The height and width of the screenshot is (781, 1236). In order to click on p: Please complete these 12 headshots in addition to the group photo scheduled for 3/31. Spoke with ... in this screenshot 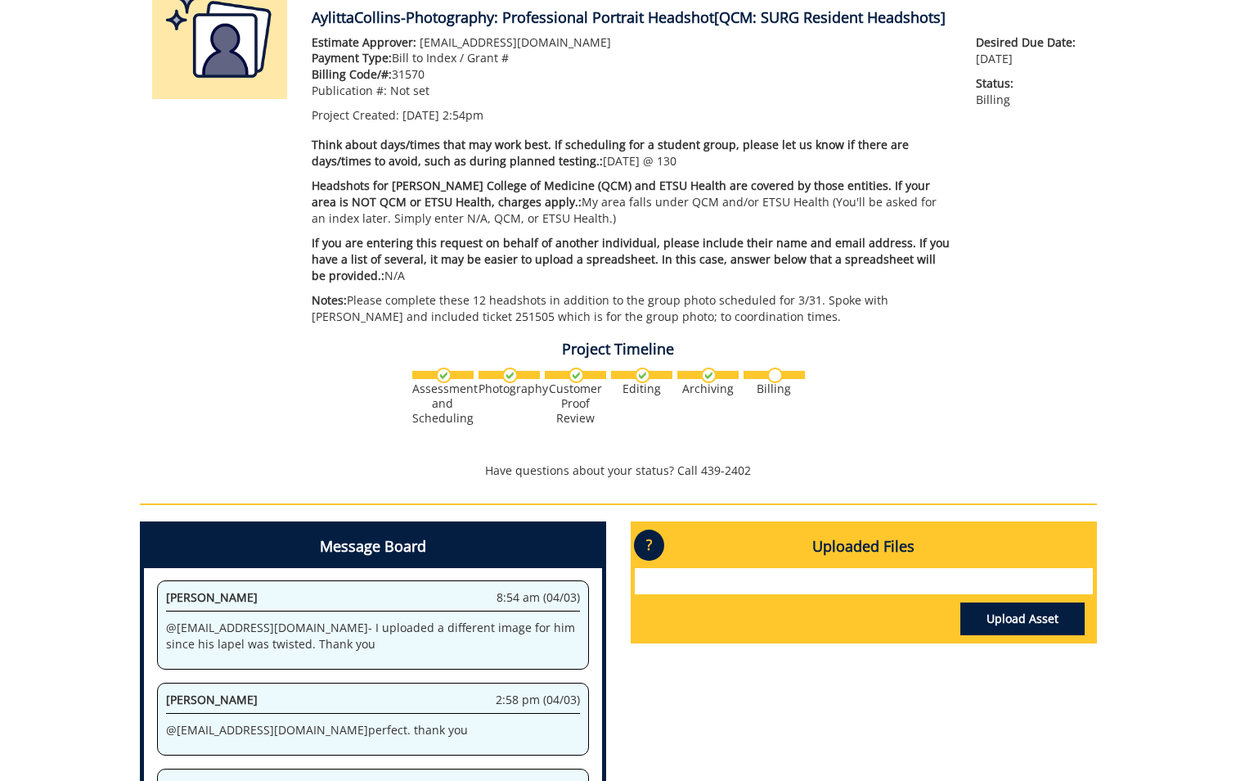, I will do `click(632, 308)`.